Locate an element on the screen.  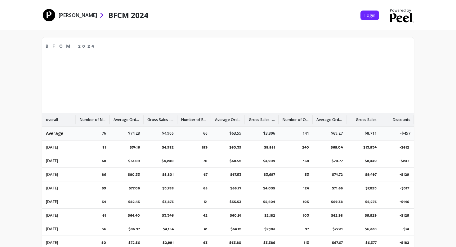
a: Powered by is located at coordinates (402, 15).